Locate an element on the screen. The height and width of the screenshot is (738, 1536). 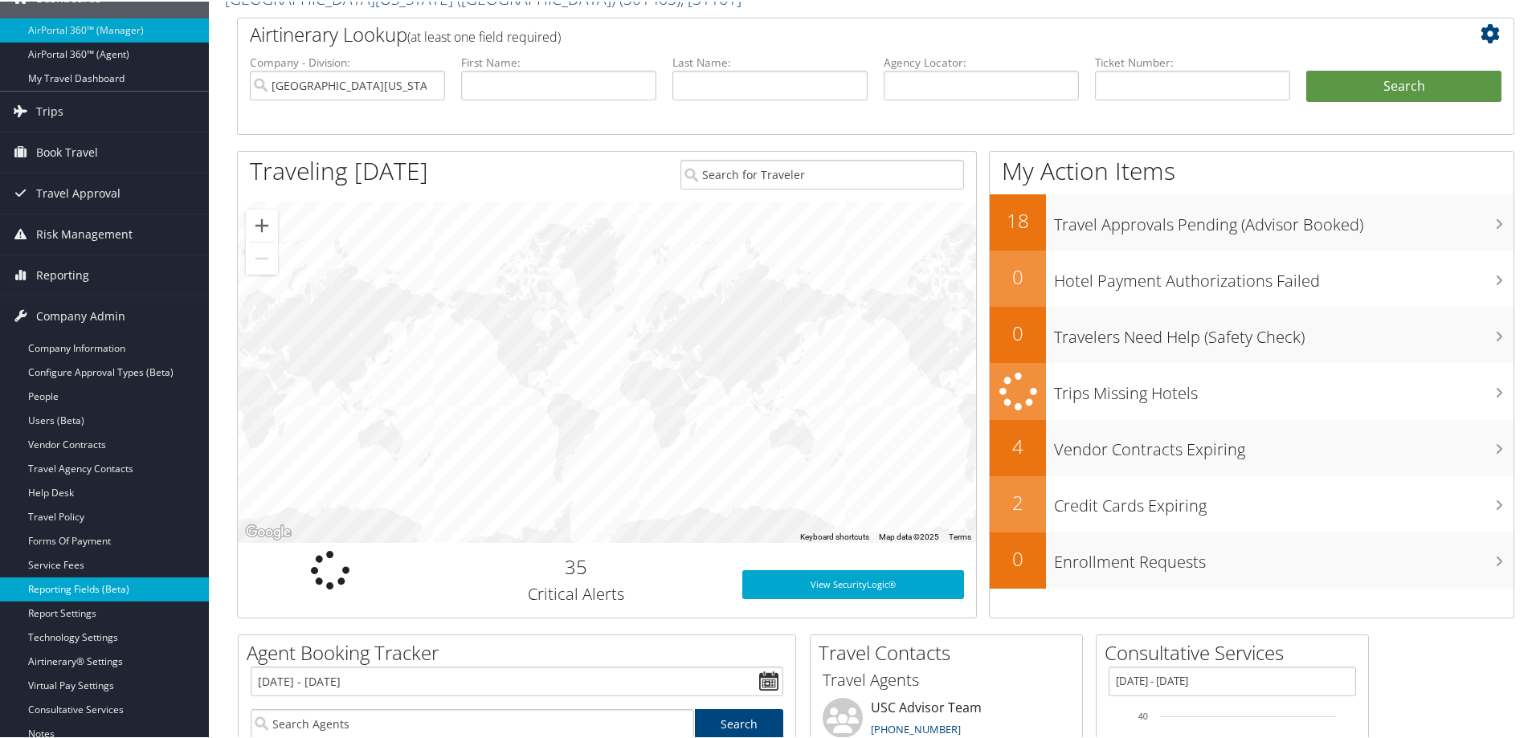
h3: Travelers Need Help (Safety Check) is located at coordinates (1283, 332).